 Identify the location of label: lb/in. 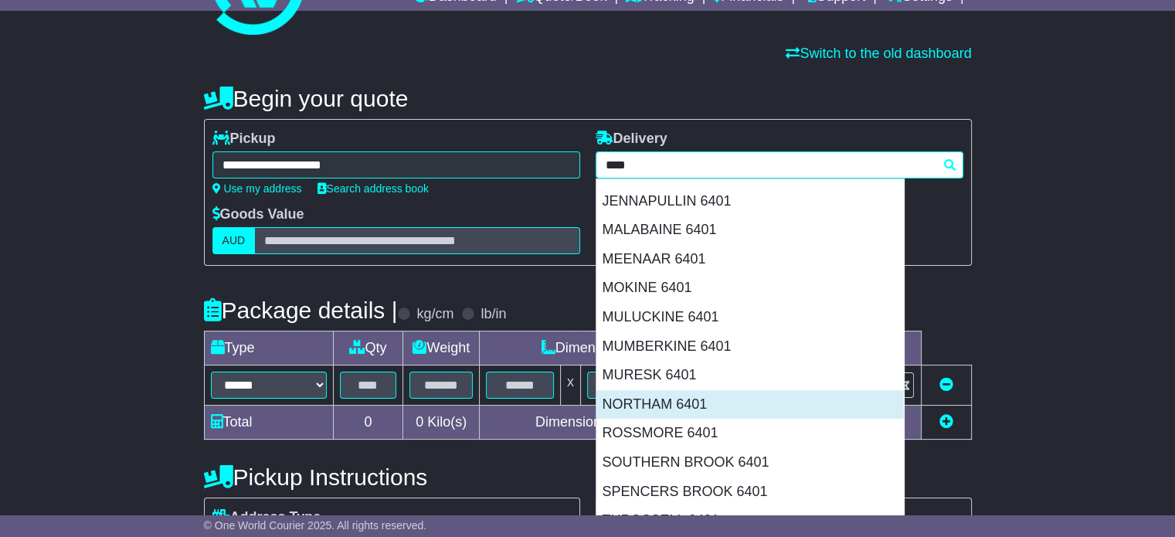
(493, 315).